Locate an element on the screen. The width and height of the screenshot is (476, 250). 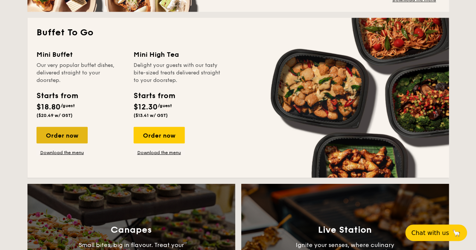
div: Mini High Tea is located at coordinates (178, 55).